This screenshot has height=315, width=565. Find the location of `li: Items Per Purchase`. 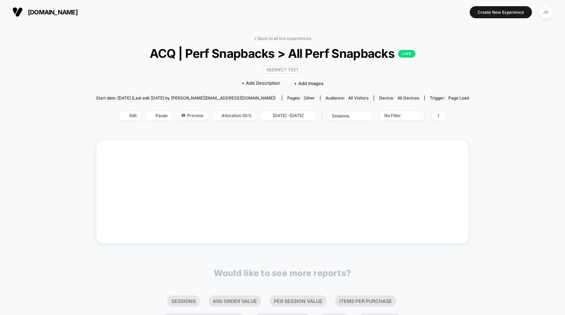

li: Items Per Purchase is located at coordinates (365, 301).